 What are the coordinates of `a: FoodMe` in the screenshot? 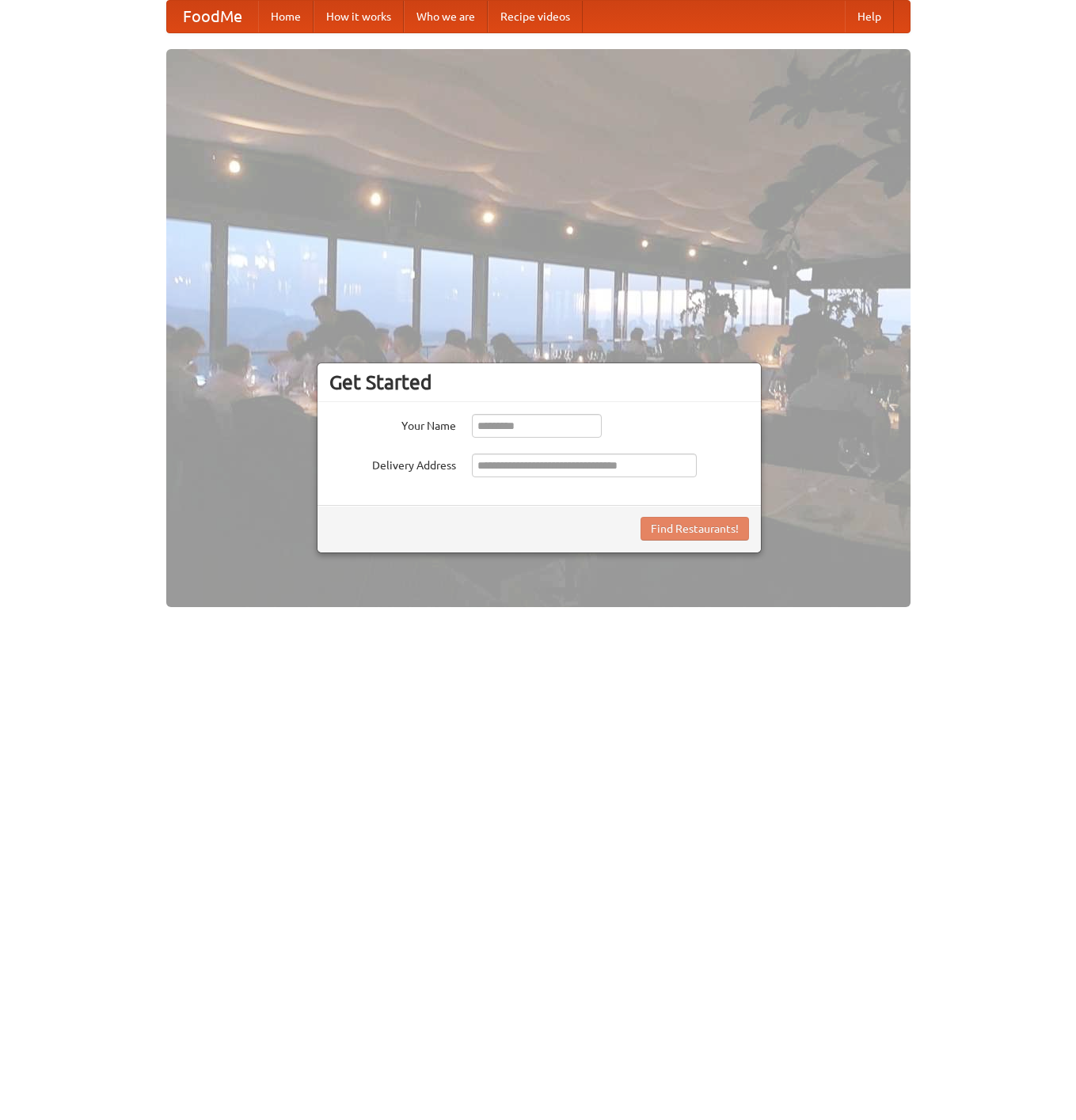 It's located at (212, 17).